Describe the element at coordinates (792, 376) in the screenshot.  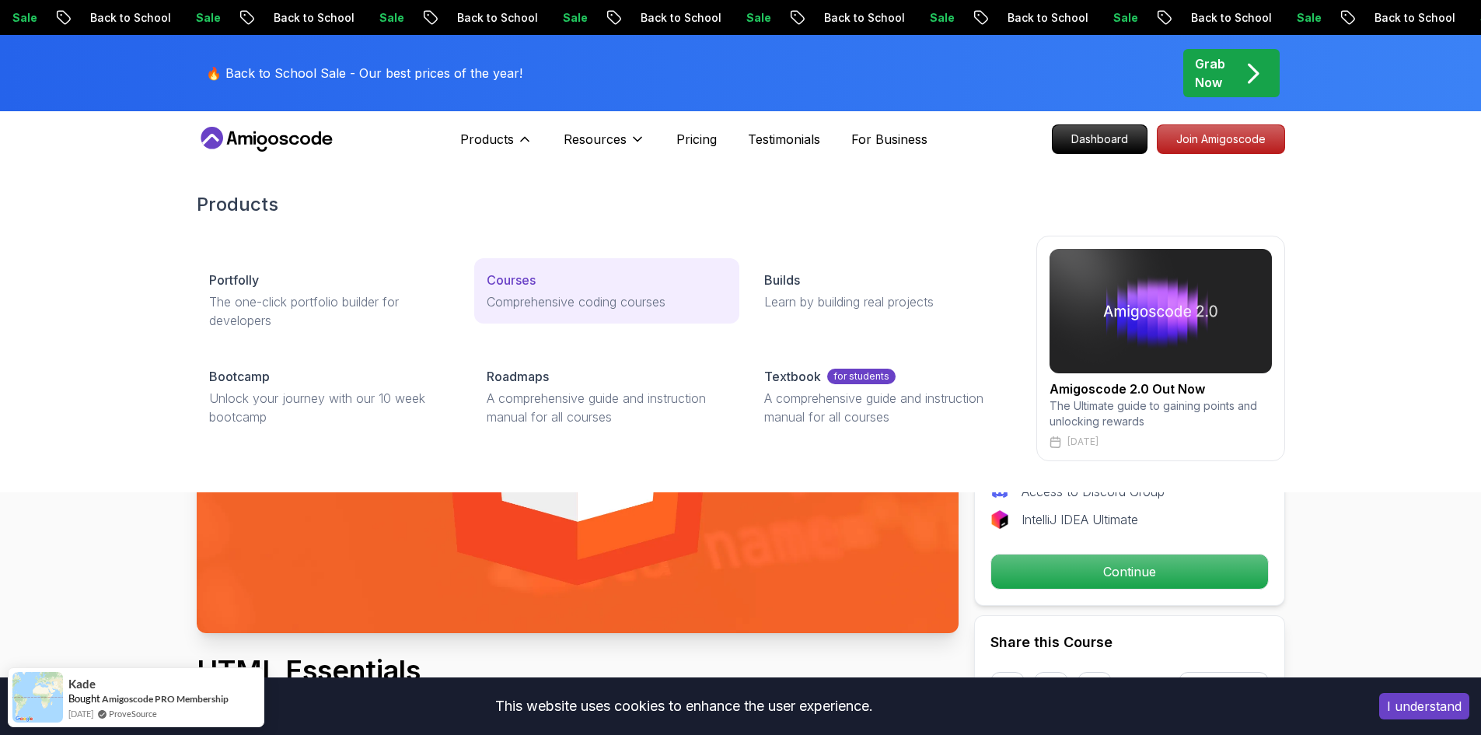
I see `p: Textbook` at that location.